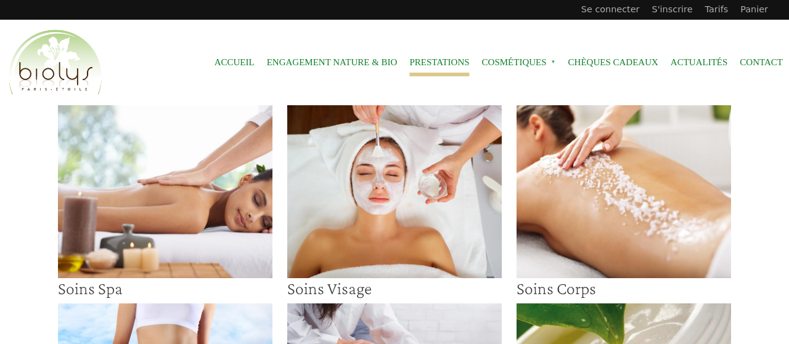  What do you see at coordinates (624, 289) in the screenshot?
I see `h3: Soins Corps` at bounding box center [624, 289].